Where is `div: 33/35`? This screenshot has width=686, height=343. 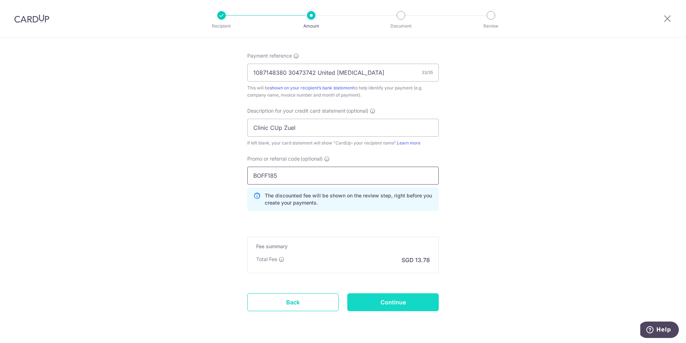 div: 33/35 is located at coordinates (427, 73).